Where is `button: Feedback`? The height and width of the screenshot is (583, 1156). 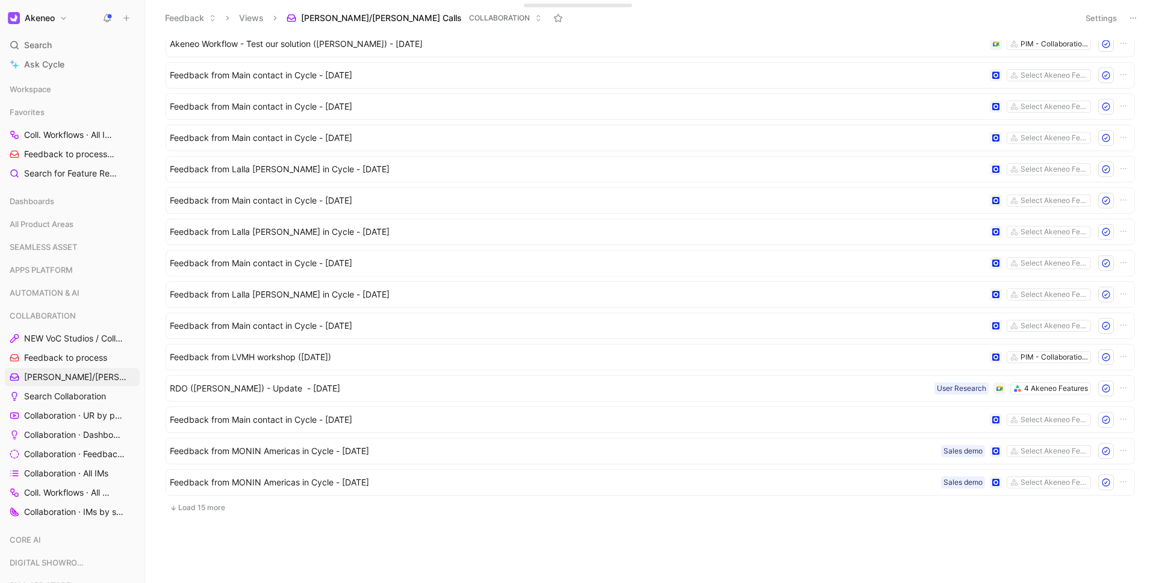 button: Feedback is located at coordinates (190, 18).